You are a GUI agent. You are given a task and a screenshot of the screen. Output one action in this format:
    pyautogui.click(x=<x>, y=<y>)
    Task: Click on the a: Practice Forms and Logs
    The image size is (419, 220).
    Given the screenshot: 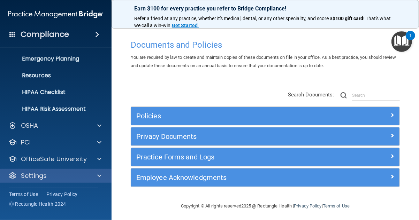 What is the action you would take?
    pyautogui.click(x=265, y=157)
    